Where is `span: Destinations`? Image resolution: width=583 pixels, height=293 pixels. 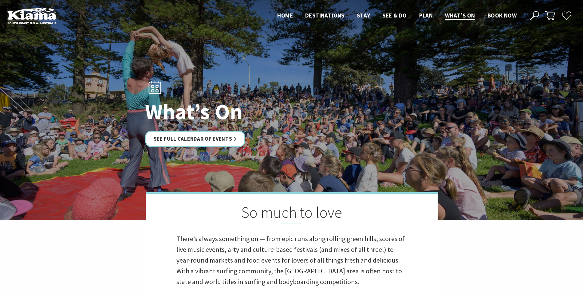 span: Destinations is located at coordinates (325, 15).